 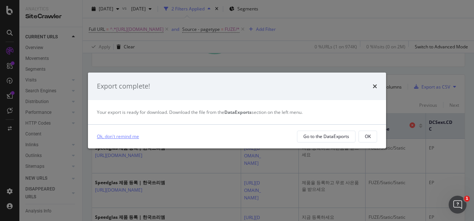 What do you see at coordinates (237, 112) in the screenshot?
I see `div: Your export is ready for download. Download the file from the` at bounding box center [237, 112].